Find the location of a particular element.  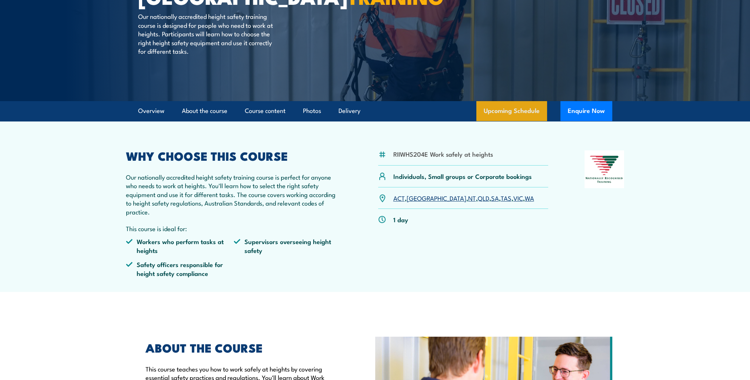

h2: ABOUT THE COURSE is located at coordinates (243, 347).